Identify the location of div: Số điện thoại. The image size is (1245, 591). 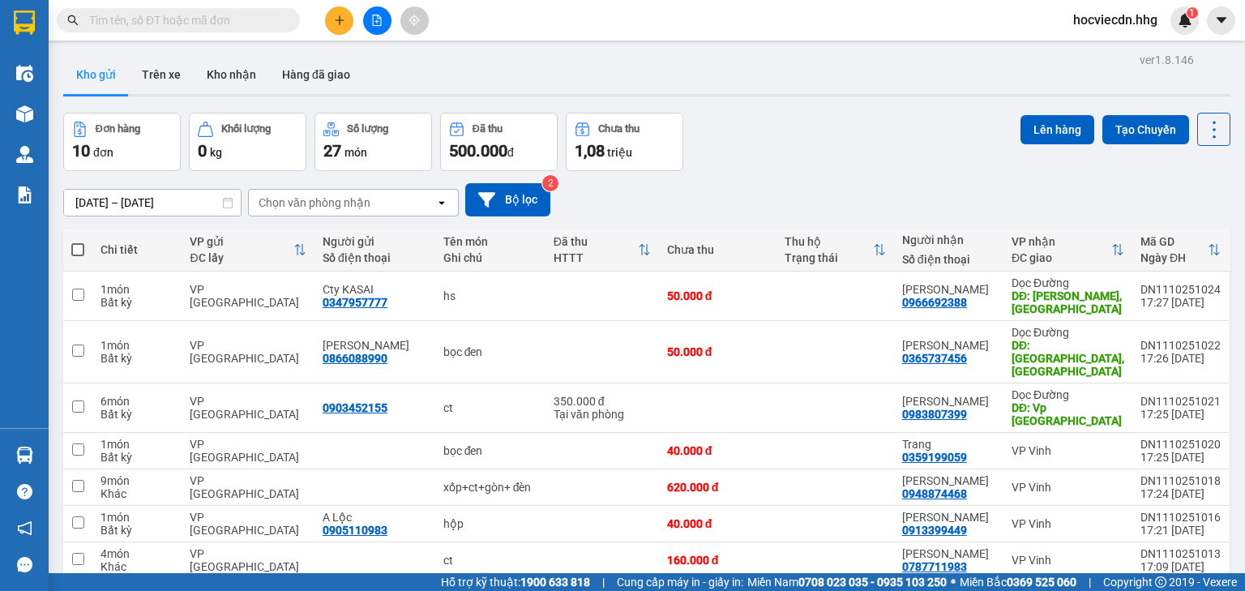
(948, 259).